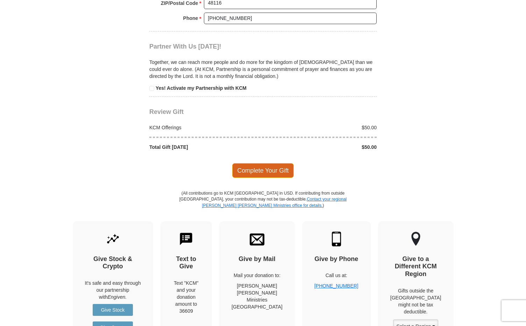  Describe the element at coordinates (336, 239) in the screenshot. I see `img: mobile.svg` at that location.